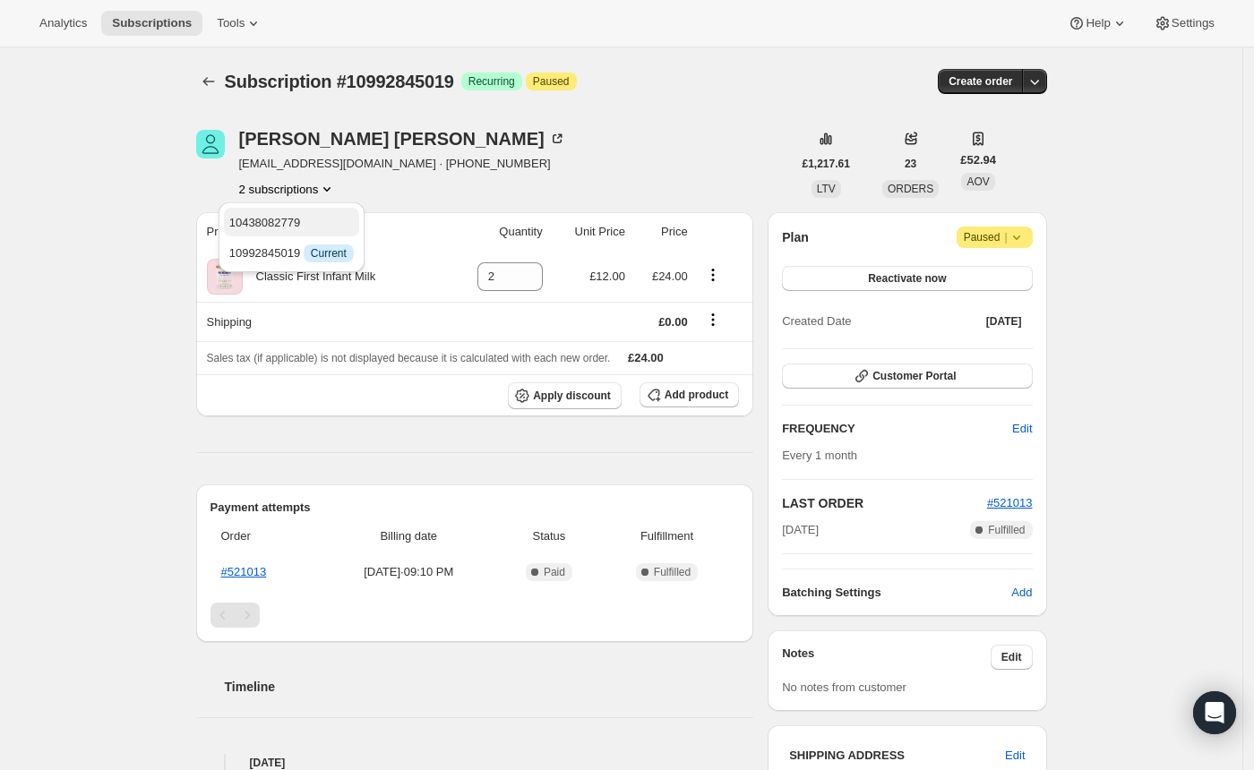  What do you see at coordinates (329, 253) in the screenshot?
I see `span: Current` at bounding box center [329, 253].